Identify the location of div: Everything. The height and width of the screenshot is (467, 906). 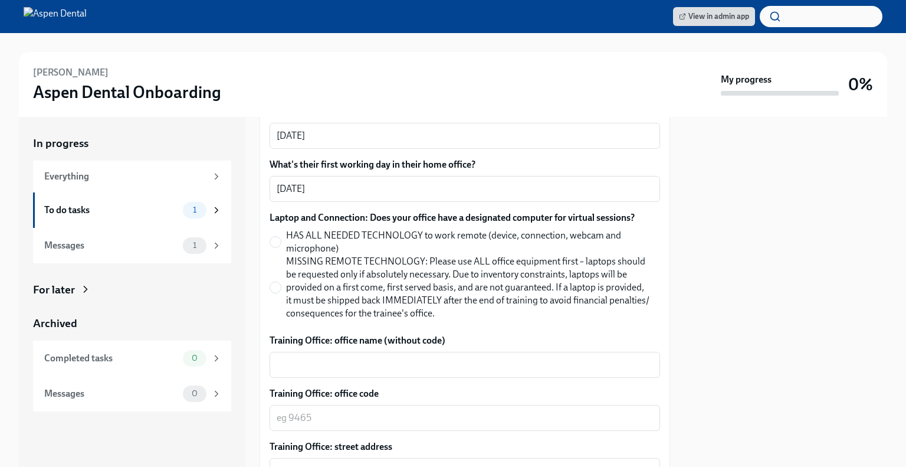
(125, 176).